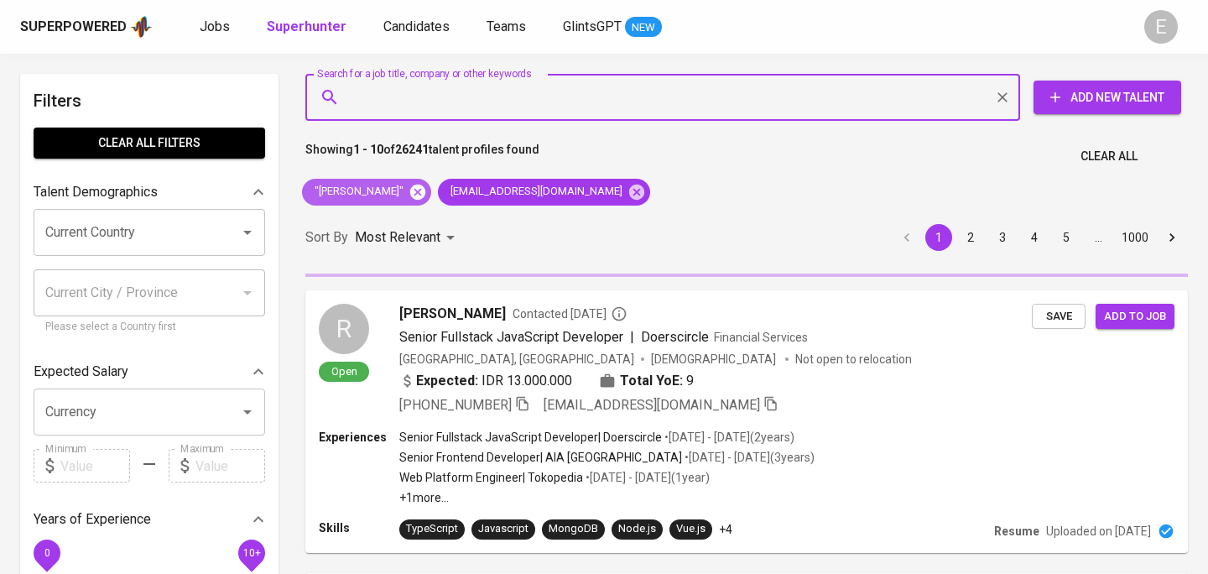 The image size is (1208, 574). I want to click on span: Save, so click(1058, 316).